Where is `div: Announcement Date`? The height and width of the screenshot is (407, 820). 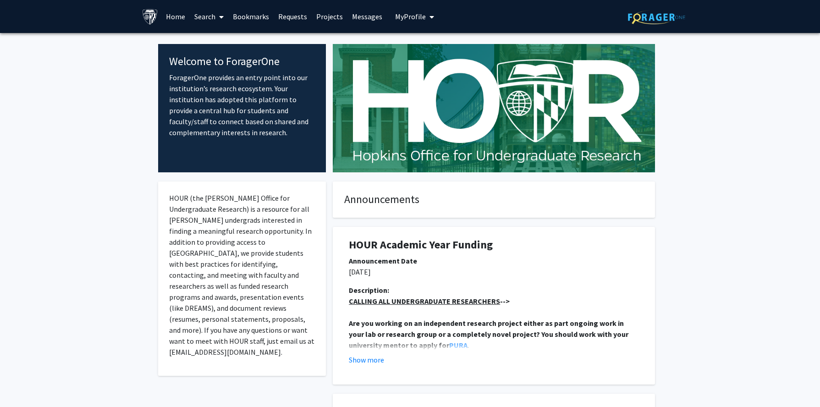
div: Announcement Date is located at coordinates (494, 261).